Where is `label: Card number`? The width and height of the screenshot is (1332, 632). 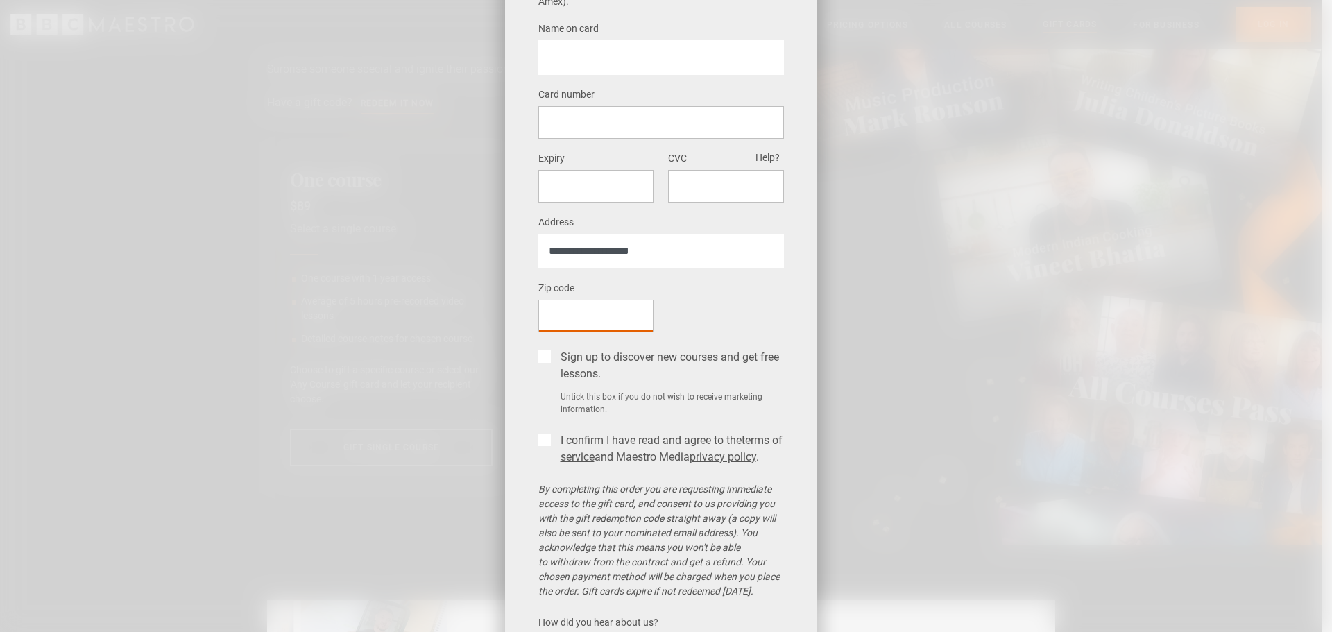
label: Card number is located at coordinates (566, 95).